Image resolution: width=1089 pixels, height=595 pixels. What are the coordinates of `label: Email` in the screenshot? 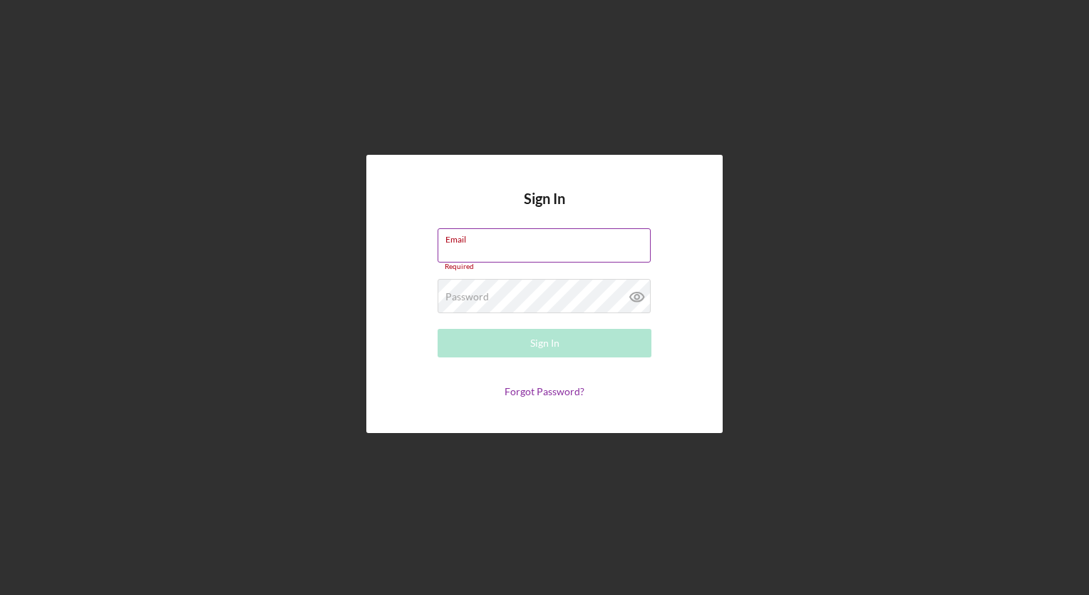 It's located at (548, 237).